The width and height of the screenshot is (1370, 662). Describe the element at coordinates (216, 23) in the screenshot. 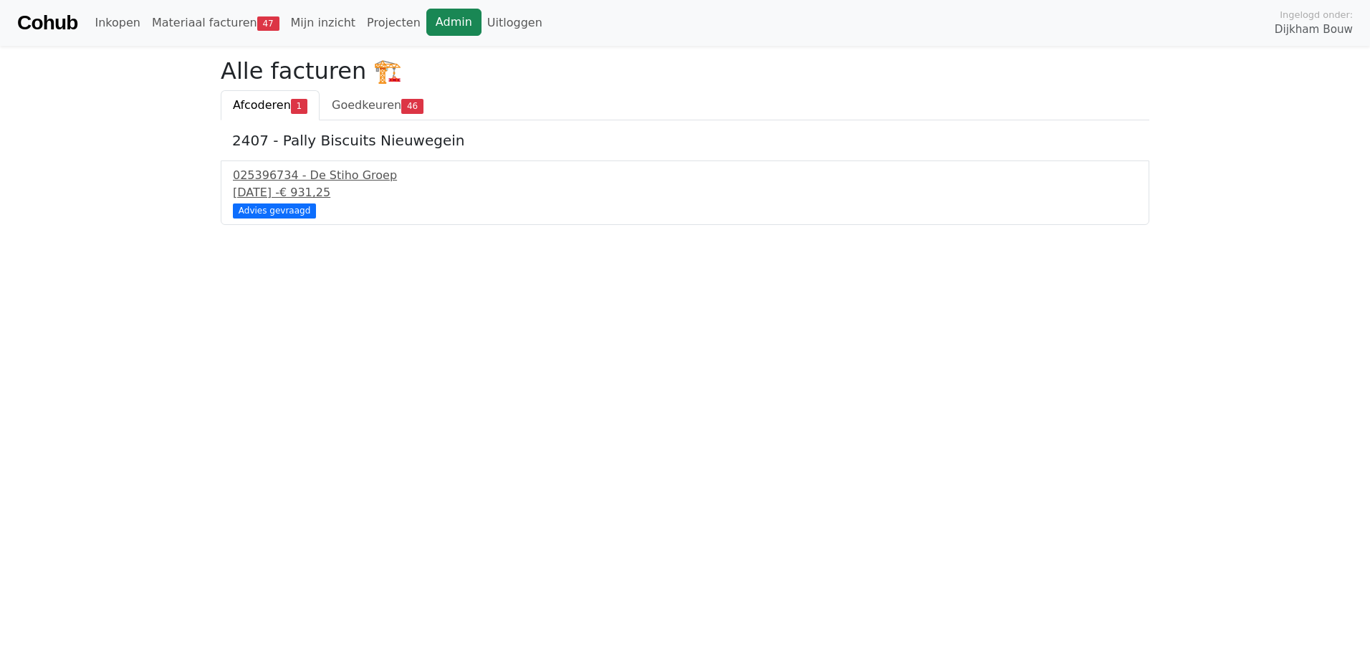

I see `a: Materiaal facturen47` at that location.